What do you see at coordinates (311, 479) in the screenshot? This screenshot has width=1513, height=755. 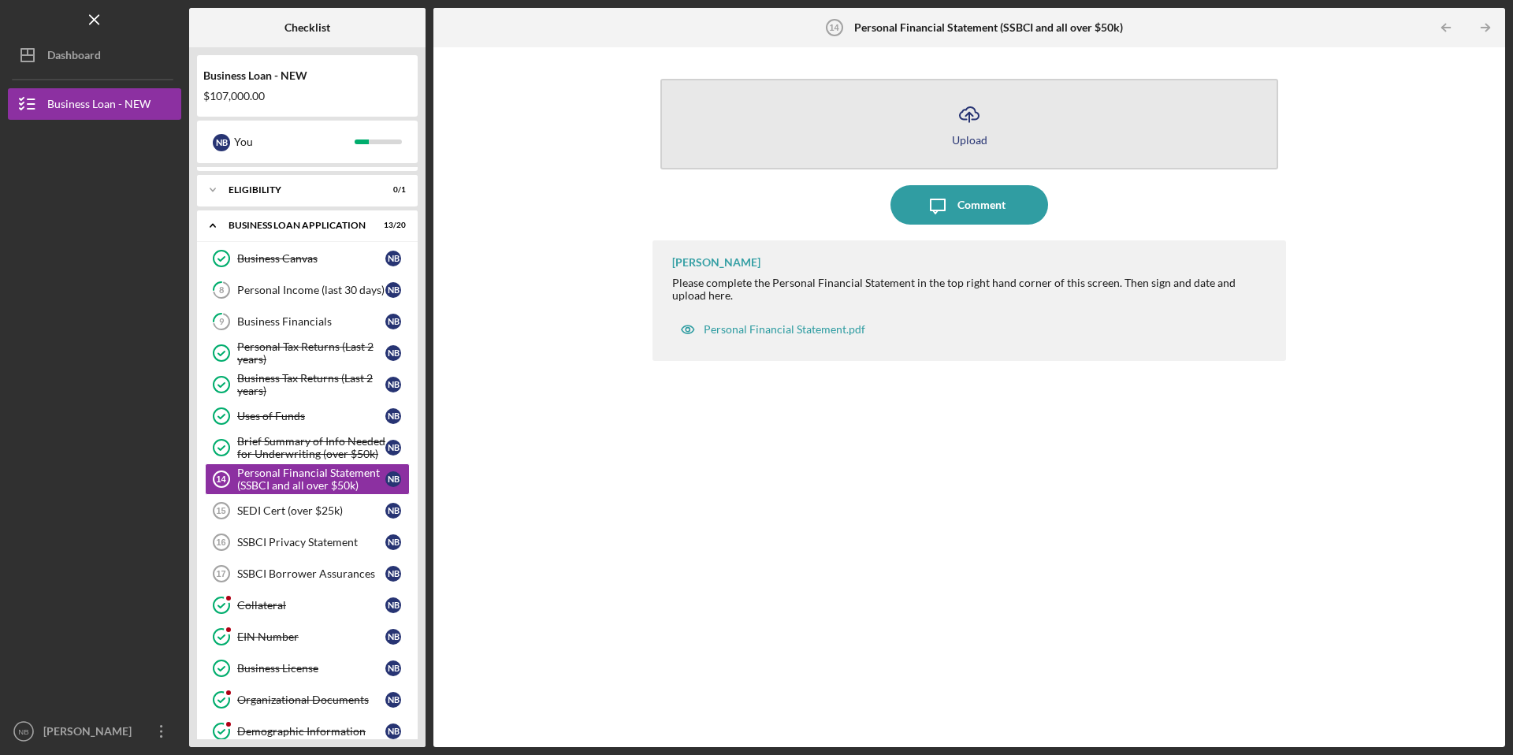 I see `div: Personal Financial Statement (SSBCI and all over $50k)` at bounding box center [311, 479].